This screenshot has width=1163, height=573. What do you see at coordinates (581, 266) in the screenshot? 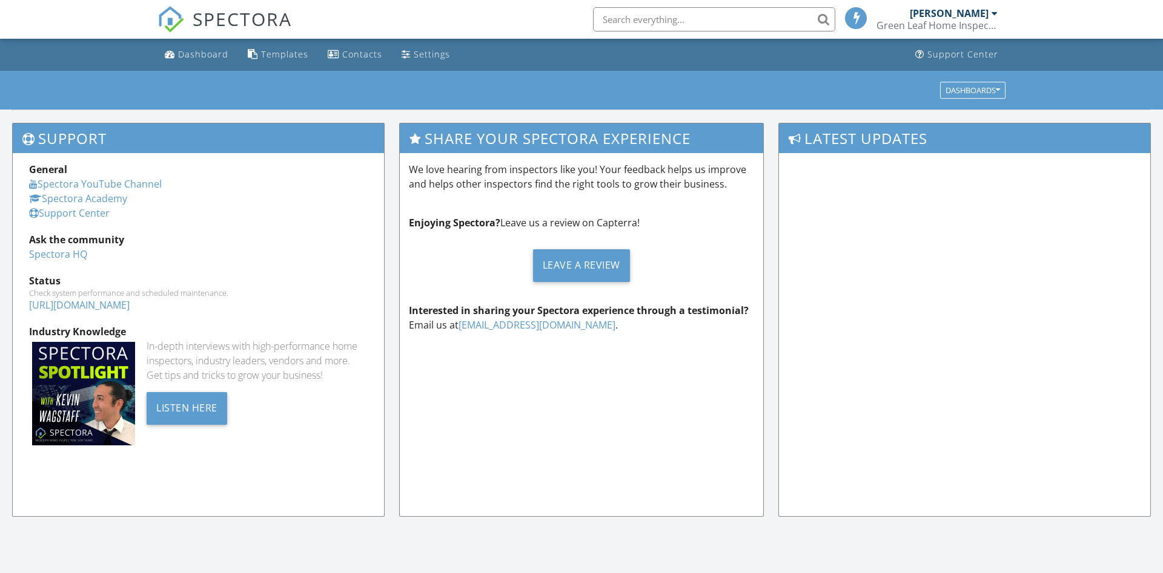
I see `div: Leave a Review` at bounding box center [581, 266].